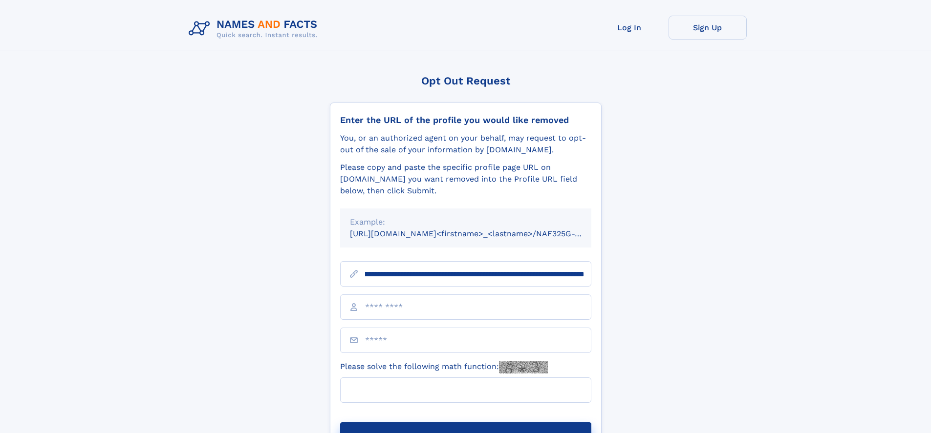 The height and width of the screenshot is (433, 931). Describe the element at coordinates (466, 120) in the screenshot. I see `div: Enter the URL of the profile you would like removed` at that location.